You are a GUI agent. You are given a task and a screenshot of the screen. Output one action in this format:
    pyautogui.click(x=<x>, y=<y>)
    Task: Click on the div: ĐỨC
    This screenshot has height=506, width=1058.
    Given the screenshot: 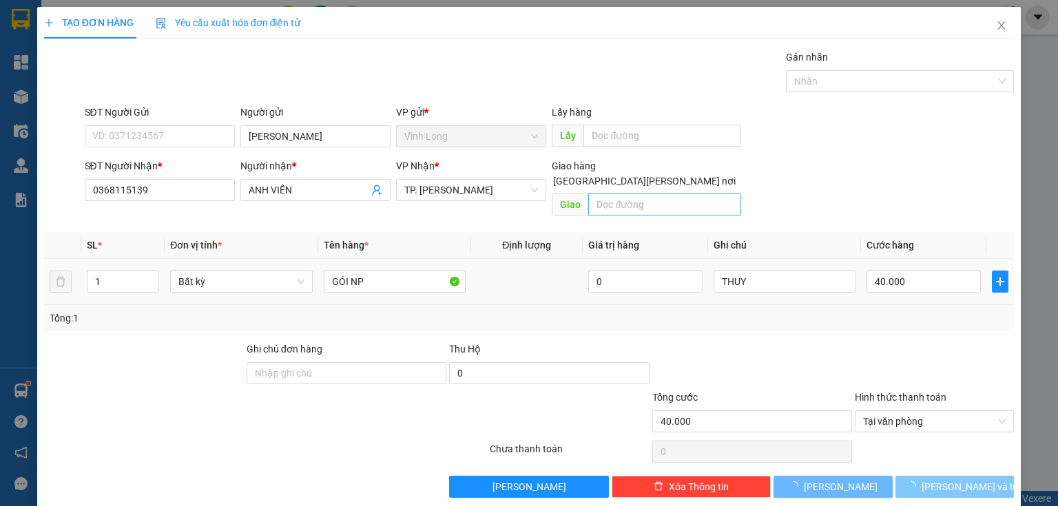 What is the action you would take?
    pyautogui.click(x=173, y=53)
    